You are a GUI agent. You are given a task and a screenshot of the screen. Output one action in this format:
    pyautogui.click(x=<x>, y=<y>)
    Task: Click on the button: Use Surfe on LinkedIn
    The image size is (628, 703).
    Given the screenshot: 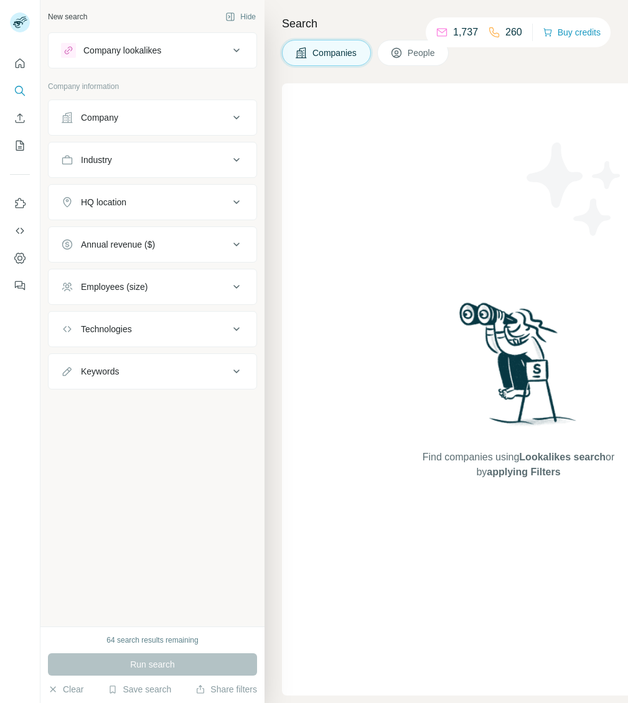 What is the action you would take?
    pyautogui.click(x=20, y=204)
    